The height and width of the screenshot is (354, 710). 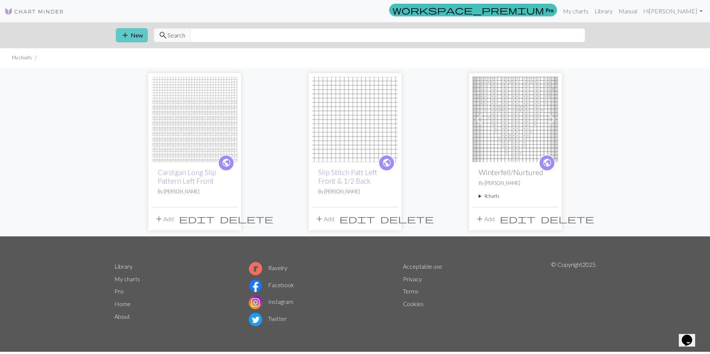 What do you see at coordinates (195, 120) in the screenshot?
I see `img: Cardigan Double Lattice Right Back` at bounding box center [195, 120].